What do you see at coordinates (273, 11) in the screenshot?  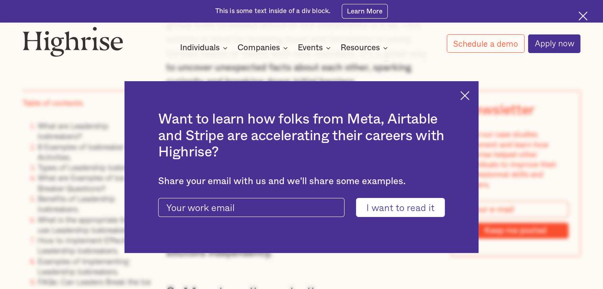 I see `div: This is some text inside of a div block.` at bounding box center [273, 11].